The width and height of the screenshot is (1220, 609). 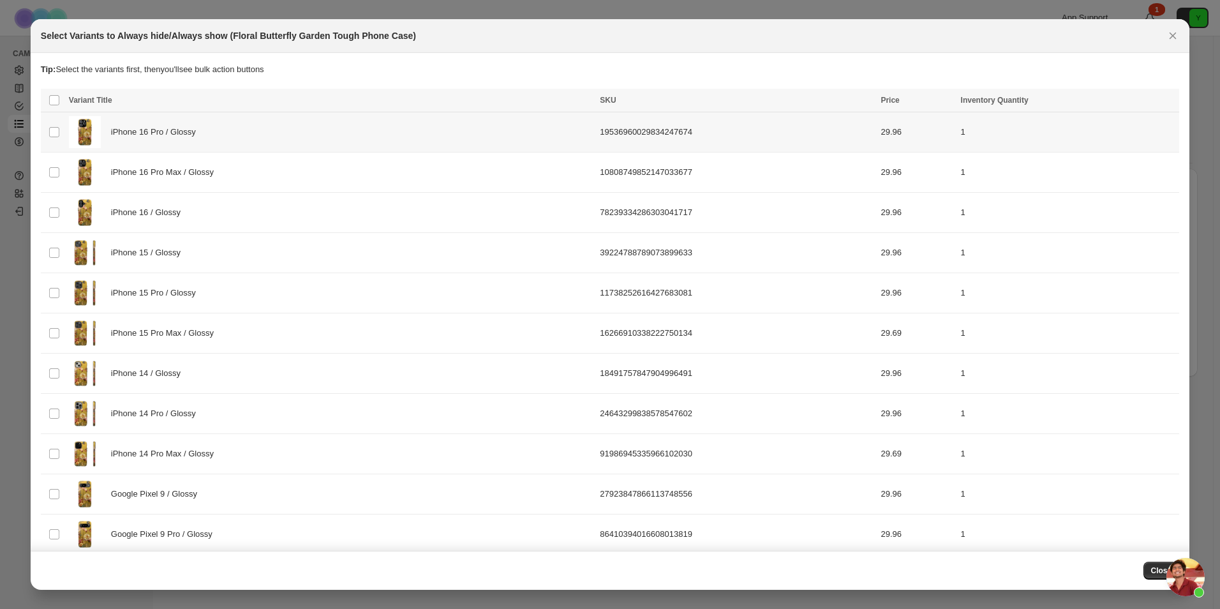 I want to click on td: 78239334286303041717, so click(x=736, y=213).